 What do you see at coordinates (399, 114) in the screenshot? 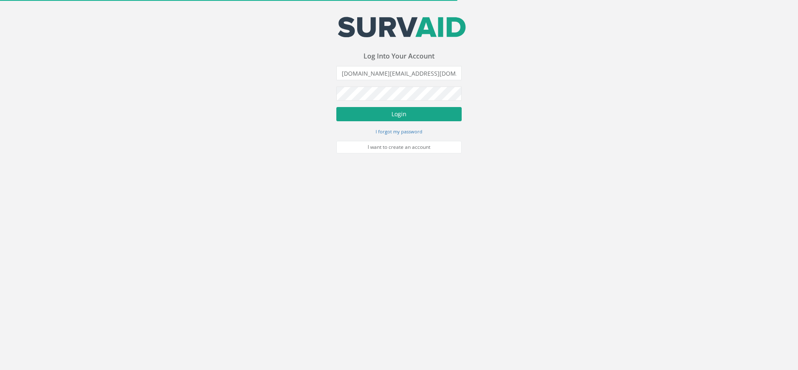
I see `button: Login` at bounding box center [399, 114].